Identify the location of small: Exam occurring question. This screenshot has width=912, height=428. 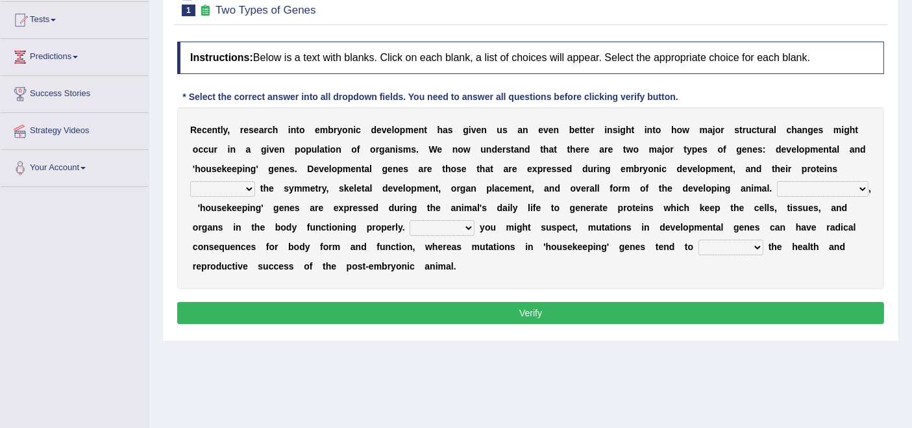
(205, 10).